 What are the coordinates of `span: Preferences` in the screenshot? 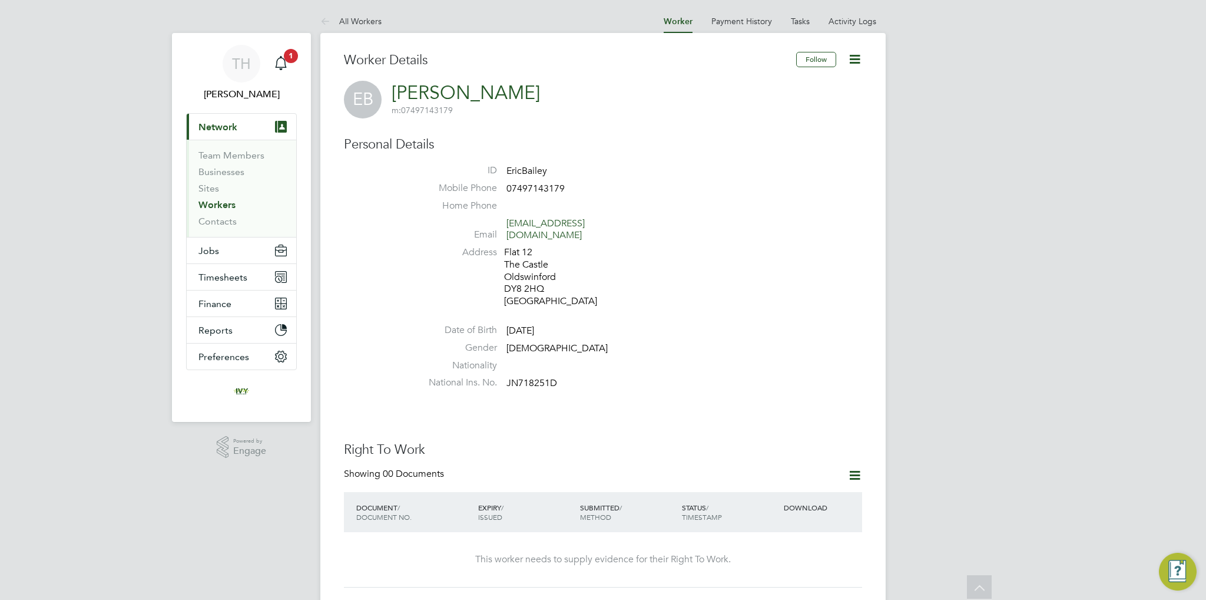 It's located at (224, 356).